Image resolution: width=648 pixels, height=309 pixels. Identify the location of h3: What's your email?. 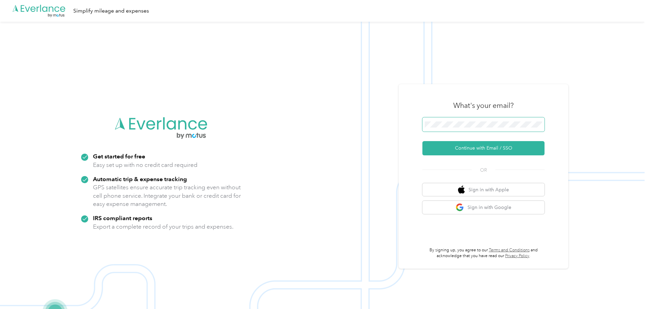
(484, 106).